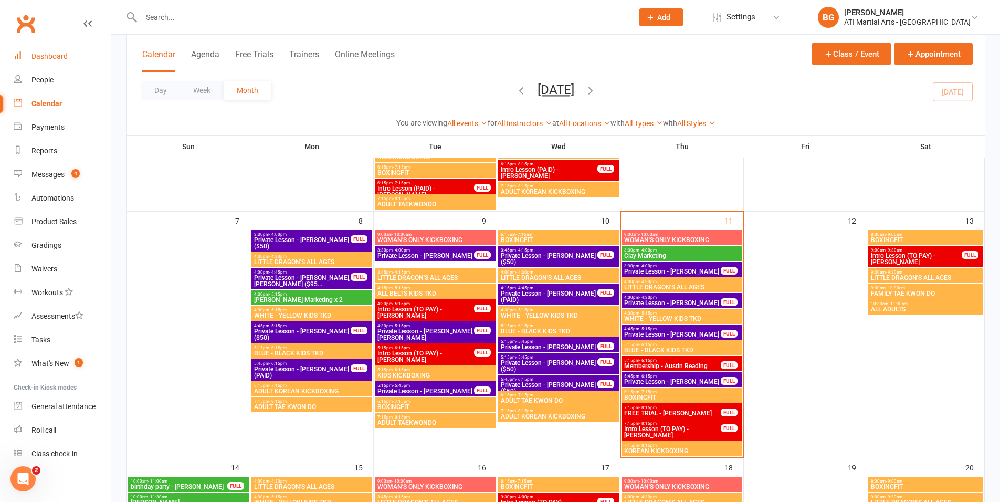  What do you see at coordinates (925, 303) in the screenshot?
I see `span: 10:30am` at bounding box center [925, 303].